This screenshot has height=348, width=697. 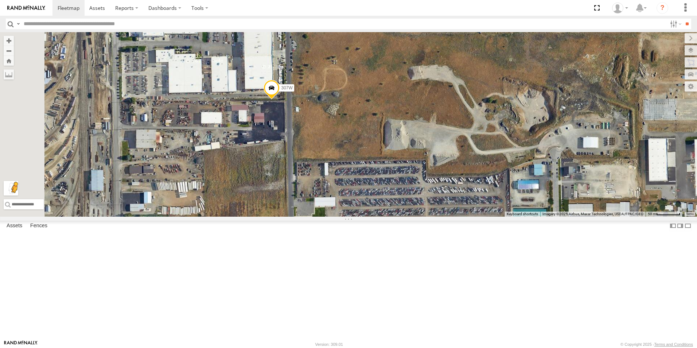 I want to click on label: Search Filter Options, so click(x=674, y=24).